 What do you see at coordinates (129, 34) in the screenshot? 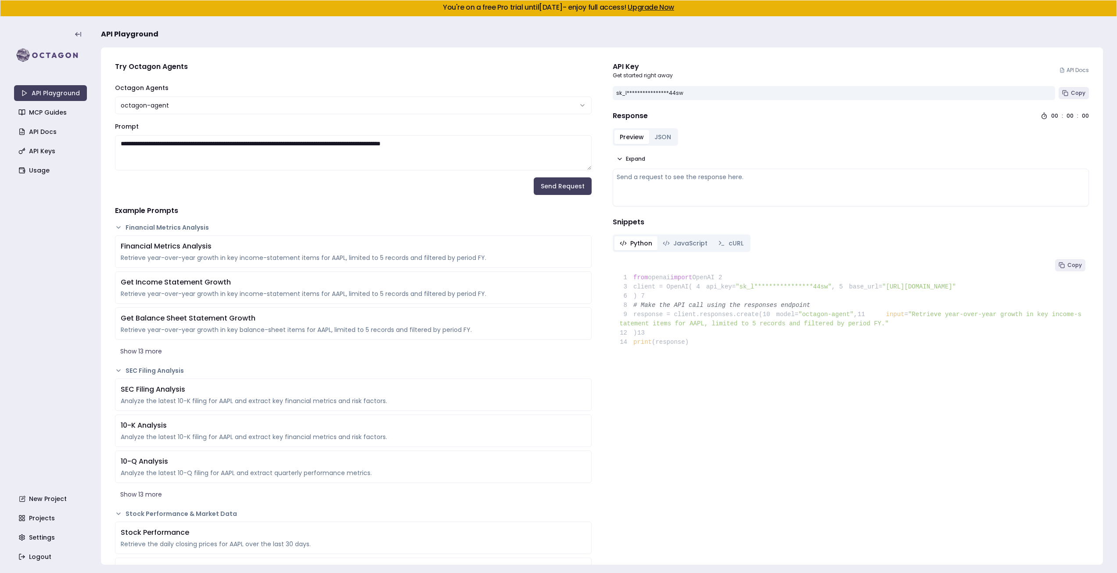
I see `span: API Playground` at bounding box center [129, 34].